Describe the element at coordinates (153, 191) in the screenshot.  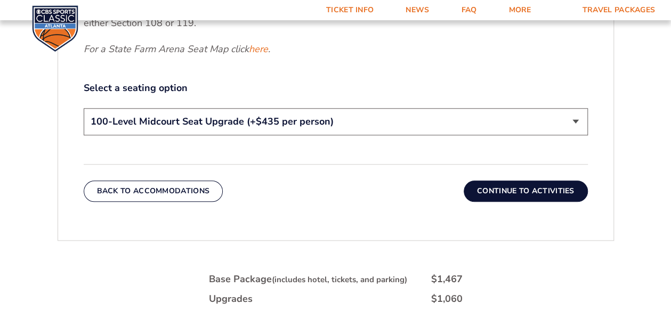
I see `button: Back To Accommodations` at that location.